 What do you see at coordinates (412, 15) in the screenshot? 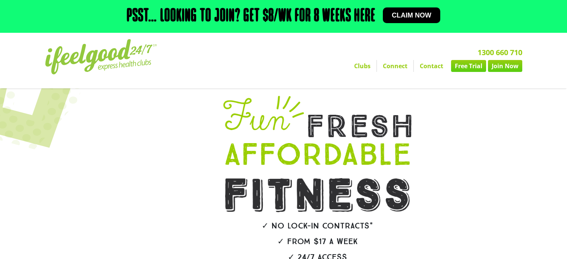
I see `span: Claim now` at bounding box center [412, 15].